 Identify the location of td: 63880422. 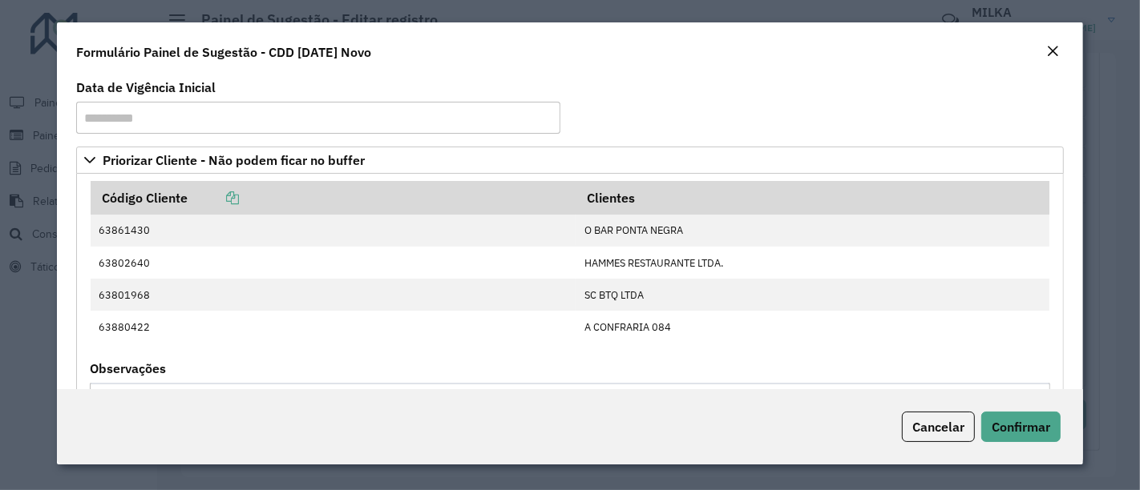
(333, 327).